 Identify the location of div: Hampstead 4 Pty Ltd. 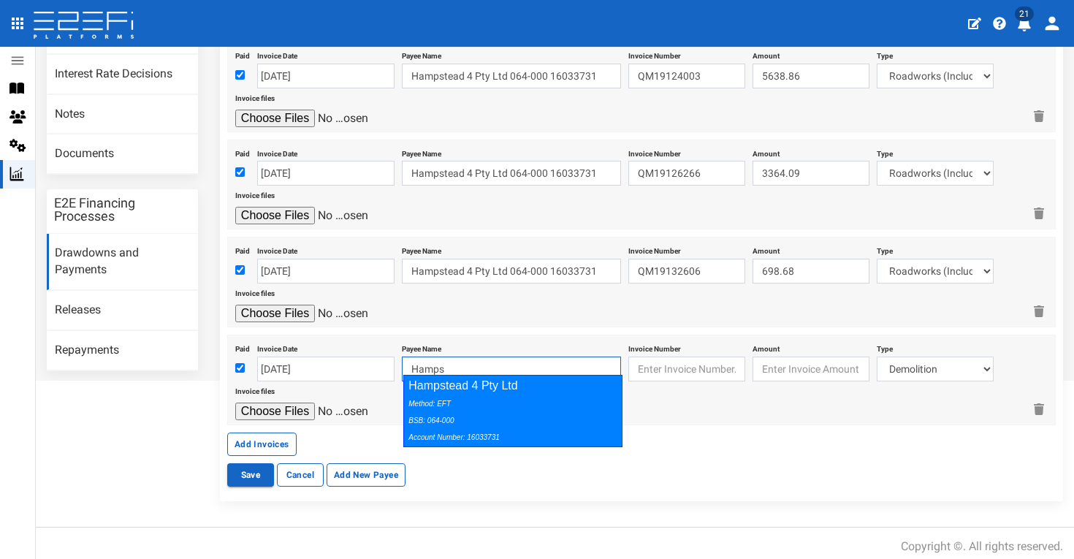
(513, 410).